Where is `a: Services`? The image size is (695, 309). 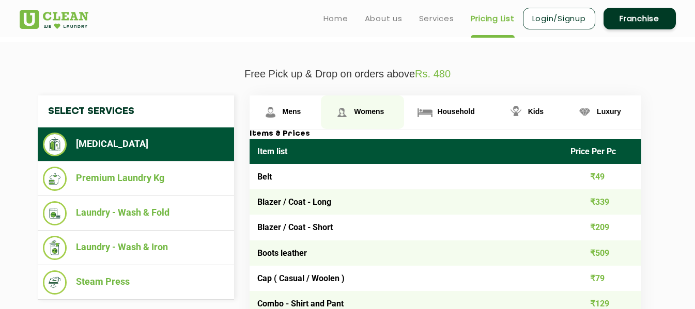
a: Services is located at coordinates (437, 19).